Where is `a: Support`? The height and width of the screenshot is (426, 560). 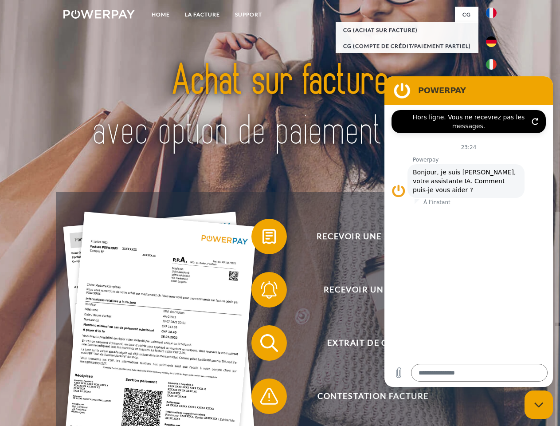
a: Support is located at coordinates (248, 15).